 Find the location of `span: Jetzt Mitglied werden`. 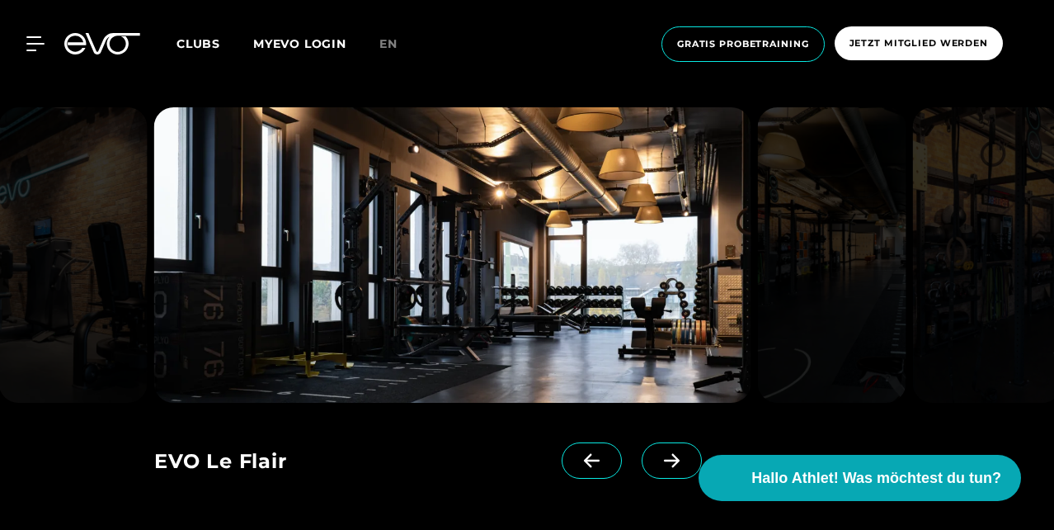

span: Jetzt Mitglied werden is located at coordinates (919, 43).